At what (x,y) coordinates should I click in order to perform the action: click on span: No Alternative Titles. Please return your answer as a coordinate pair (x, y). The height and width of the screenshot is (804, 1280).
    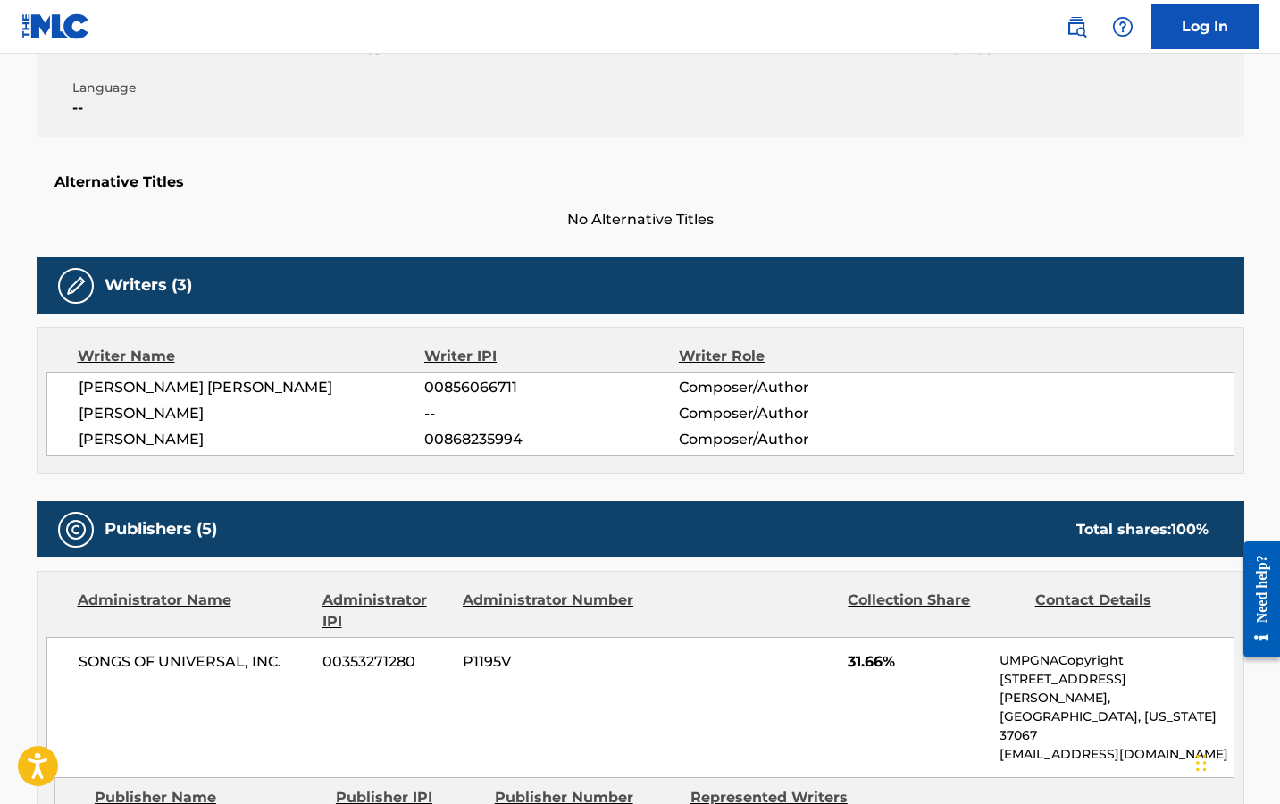
    Looking at the image, I should click on (640, 220).